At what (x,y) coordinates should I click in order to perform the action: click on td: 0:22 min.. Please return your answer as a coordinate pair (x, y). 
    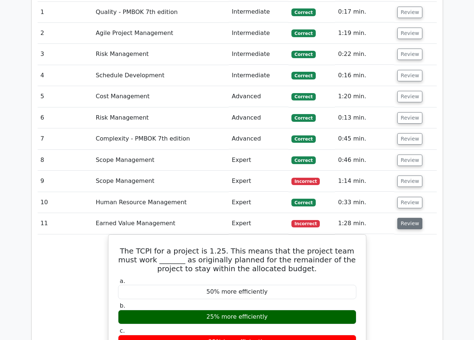
    Looking at the image, I should click on (364, 54).